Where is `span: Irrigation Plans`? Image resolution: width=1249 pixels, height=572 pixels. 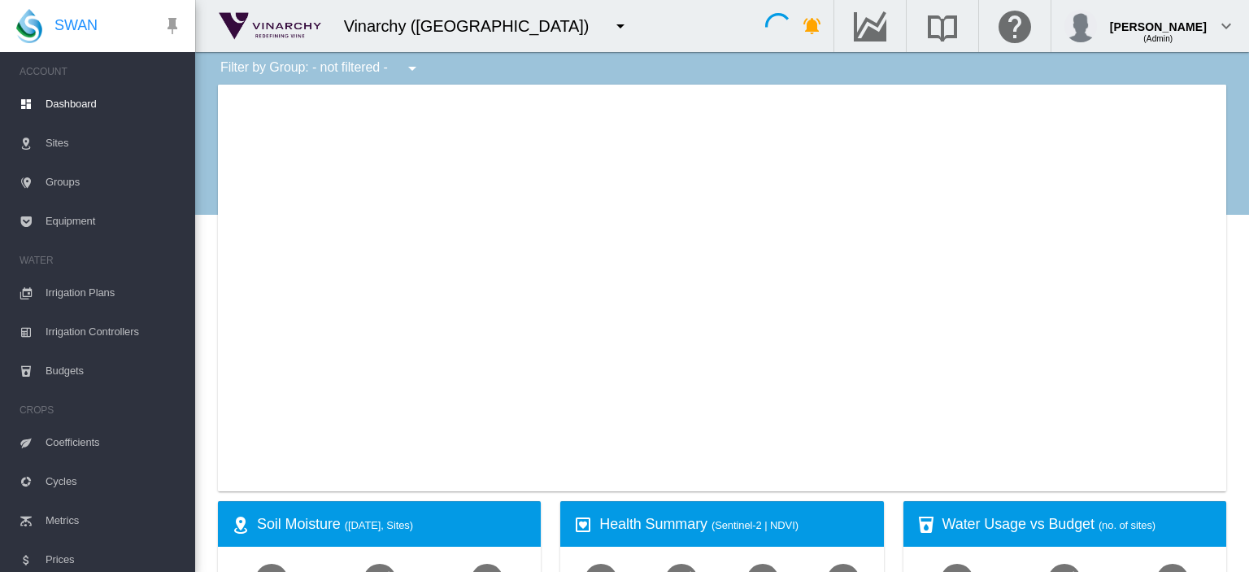 span: Irrigation Plans is located at coordinates (114, 293).